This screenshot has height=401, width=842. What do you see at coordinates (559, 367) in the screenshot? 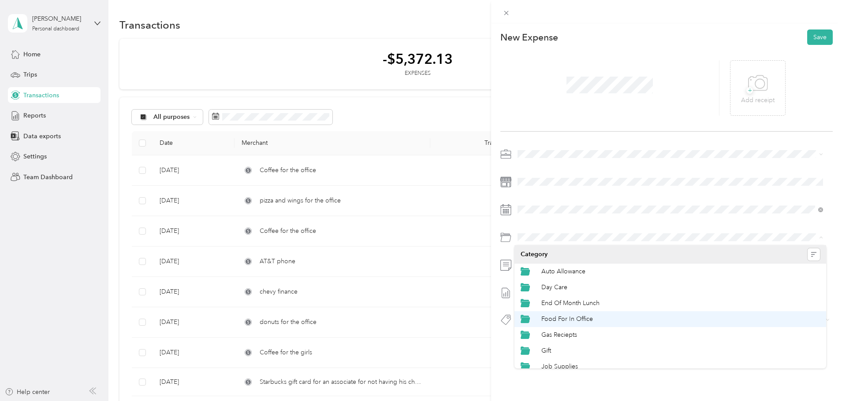
I see `span: Job Supplies` at bounding box center [559, 367].